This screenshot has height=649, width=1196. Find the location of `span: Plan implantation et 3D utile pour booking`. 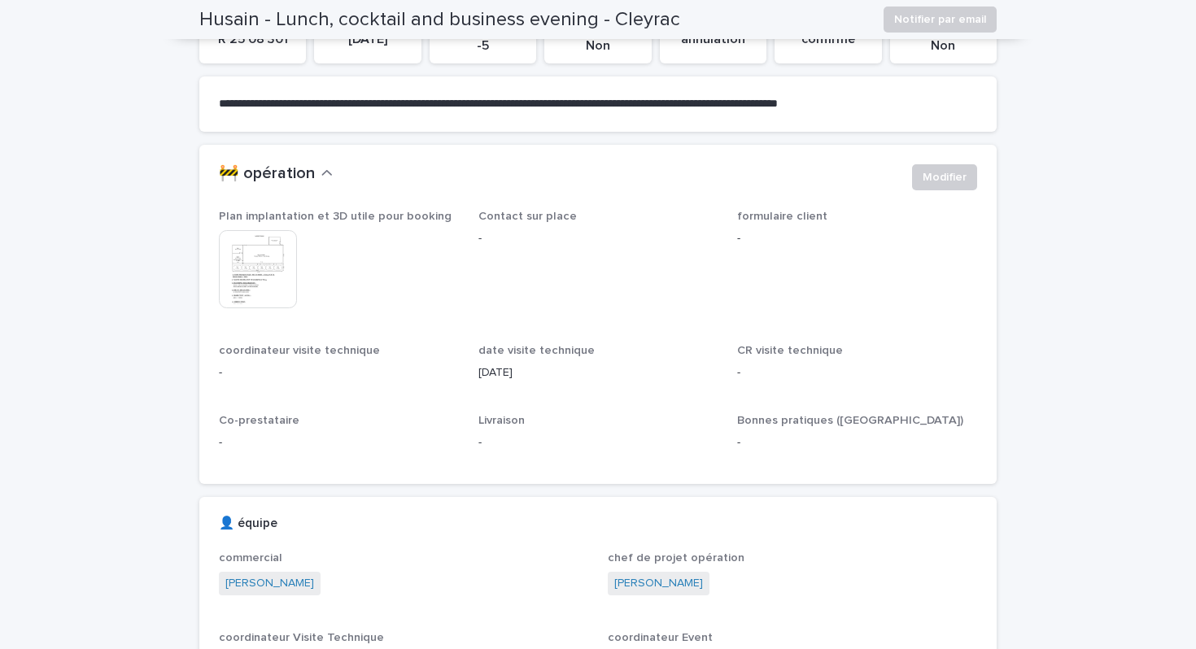

span: Plan implantation et 3D utile pour booking is located at coordinates (335, 216).